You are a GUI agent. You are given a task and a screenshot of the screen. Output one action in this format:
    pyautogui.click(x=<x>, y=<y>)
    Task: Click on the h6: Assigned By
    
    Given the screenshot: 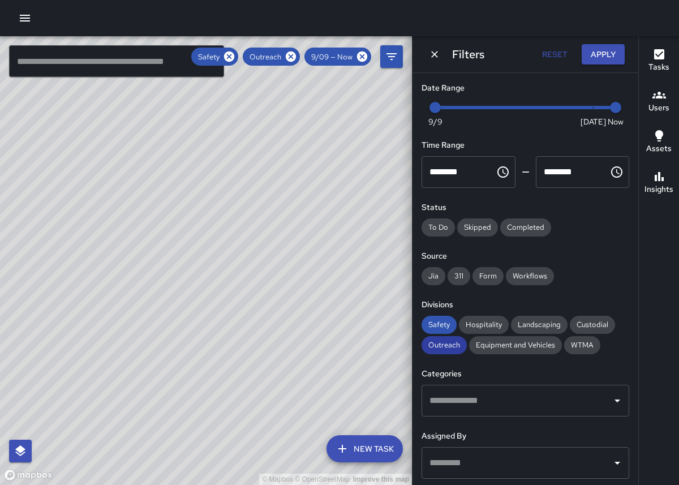 What is the action you would take?
    pyautogui.click(x=525, y=436)
    